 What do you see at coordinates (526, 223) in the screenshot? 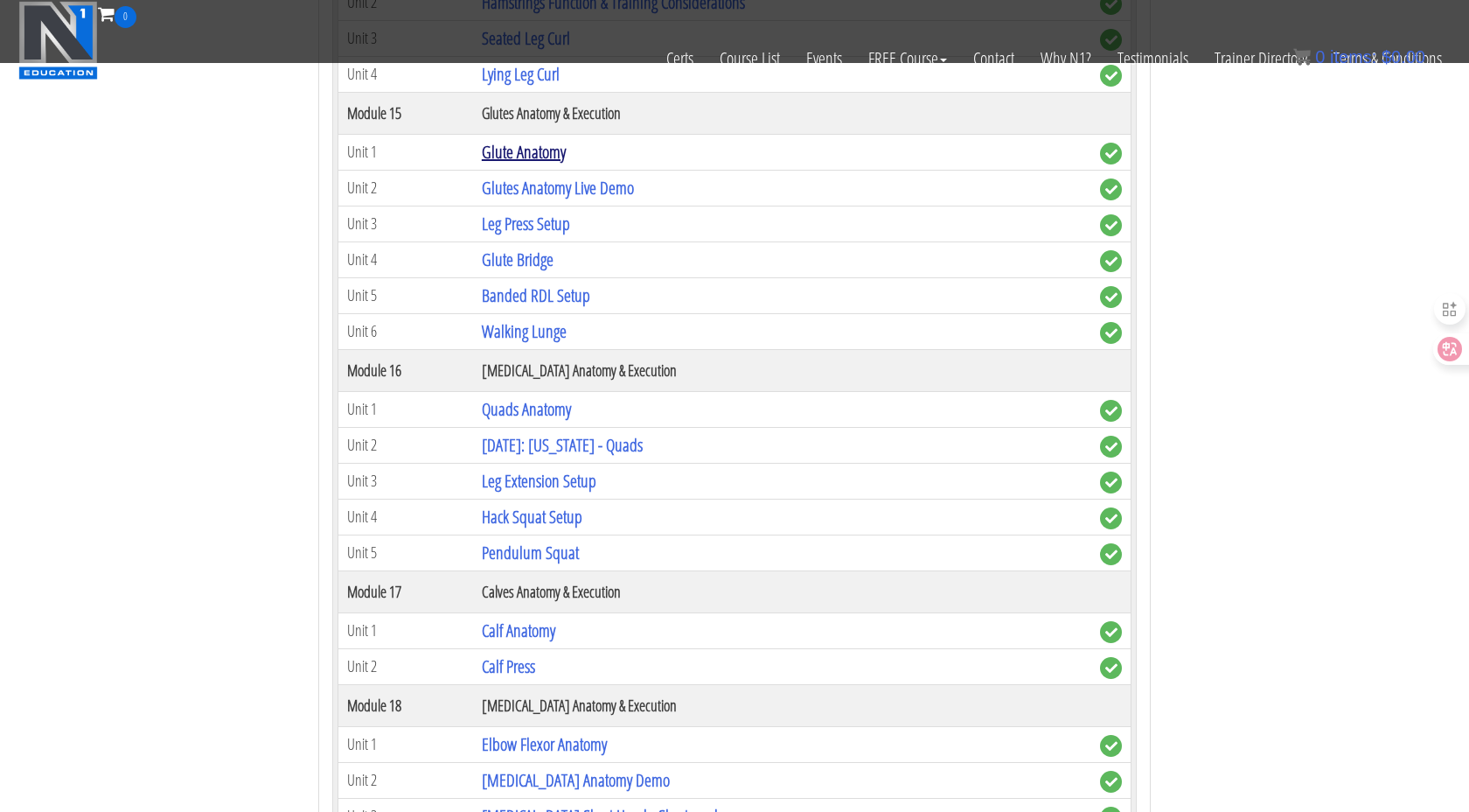
I see `a: Leg Press Setup` at bounding box center [526, 223].